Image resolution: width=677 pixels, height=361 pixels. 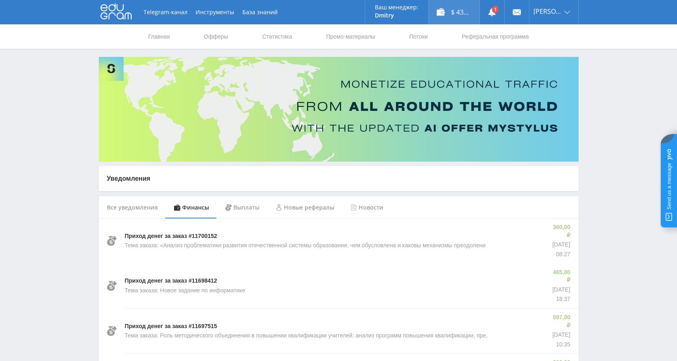 What do you see at coordinates (305, 246) in the screenshot?
I see `p: Тема заказа: «Анализ проблематики развития отечественной системы образования: чем обусловлена и к...` at bounding box center [305, 246].